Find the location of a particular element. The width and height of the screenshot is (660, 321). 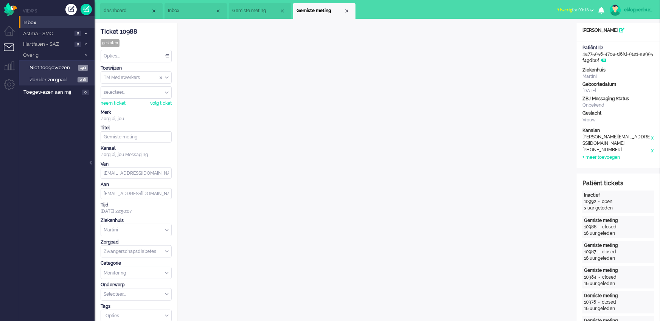

div: Ticket 10988 is located at coordinates (136, 32).